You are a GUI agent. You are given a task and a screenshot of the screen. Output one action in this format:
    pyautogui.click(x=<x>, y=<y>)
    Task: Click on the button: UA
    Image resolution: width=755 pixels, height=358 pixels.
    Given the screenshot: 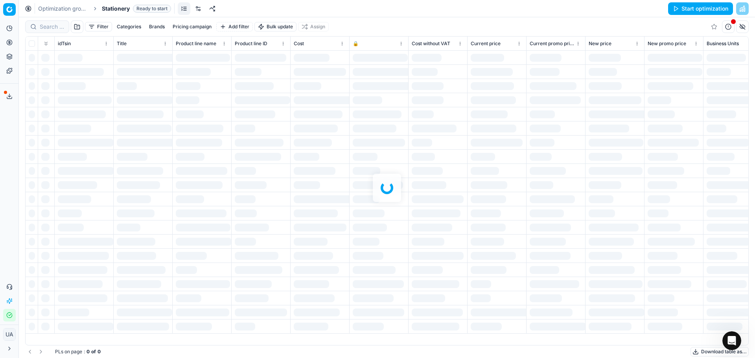 What is the action you would take?
    pyautogui.click(x=9, y=335)
    